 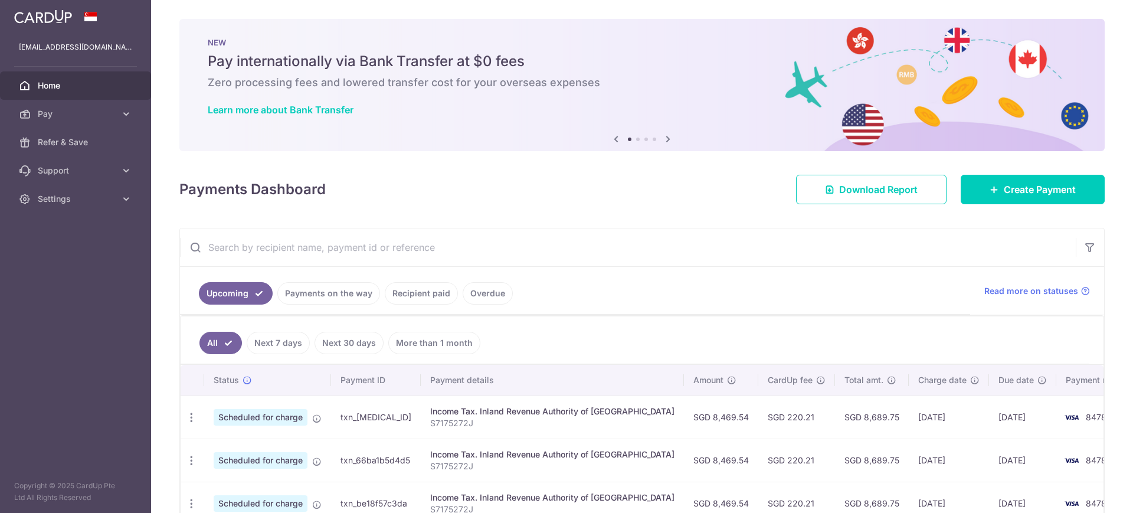 I want to click on p: NEW, so click(x=642, y=42).